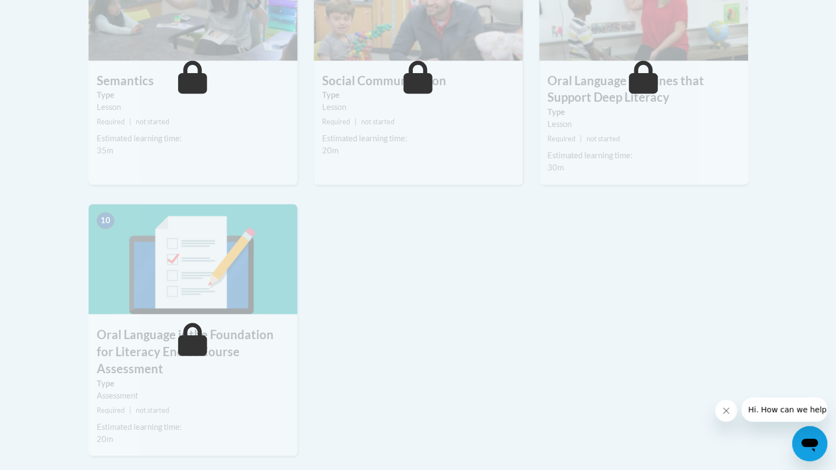 Image resolution: width=836 pixels, height=470 pixels. I want to click on h3: Oral Language is the Foundation for Literacy End of Course Assessment, so click(193, 351).